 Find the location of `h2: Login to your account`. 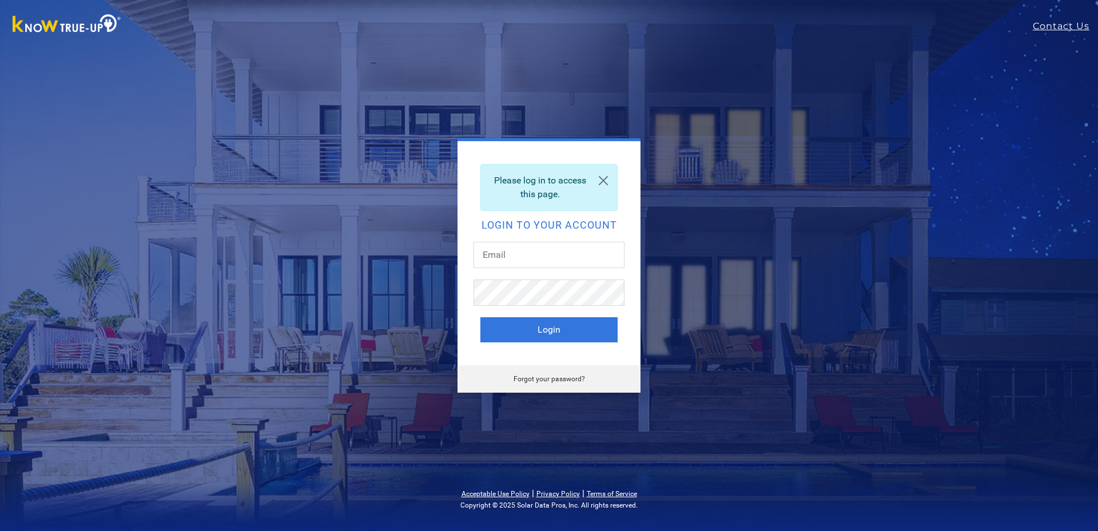

h2: Login to your account is located at coordinates (549, 225).